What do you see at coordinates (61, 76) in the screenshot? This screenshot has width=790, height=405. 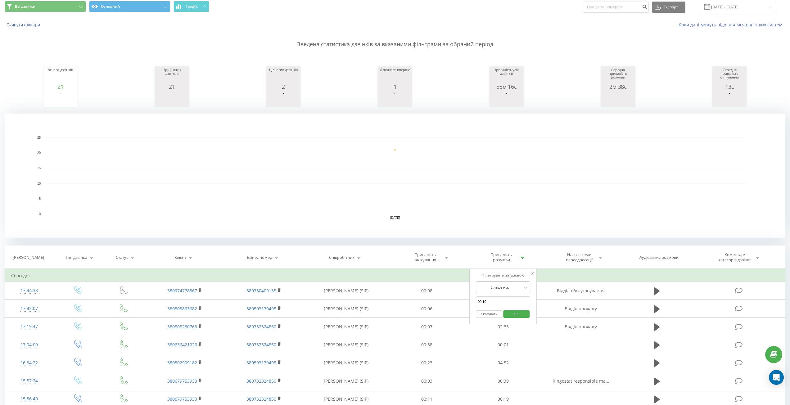 I see `div: Всього дзвінків` at bounding box center [61, 76].